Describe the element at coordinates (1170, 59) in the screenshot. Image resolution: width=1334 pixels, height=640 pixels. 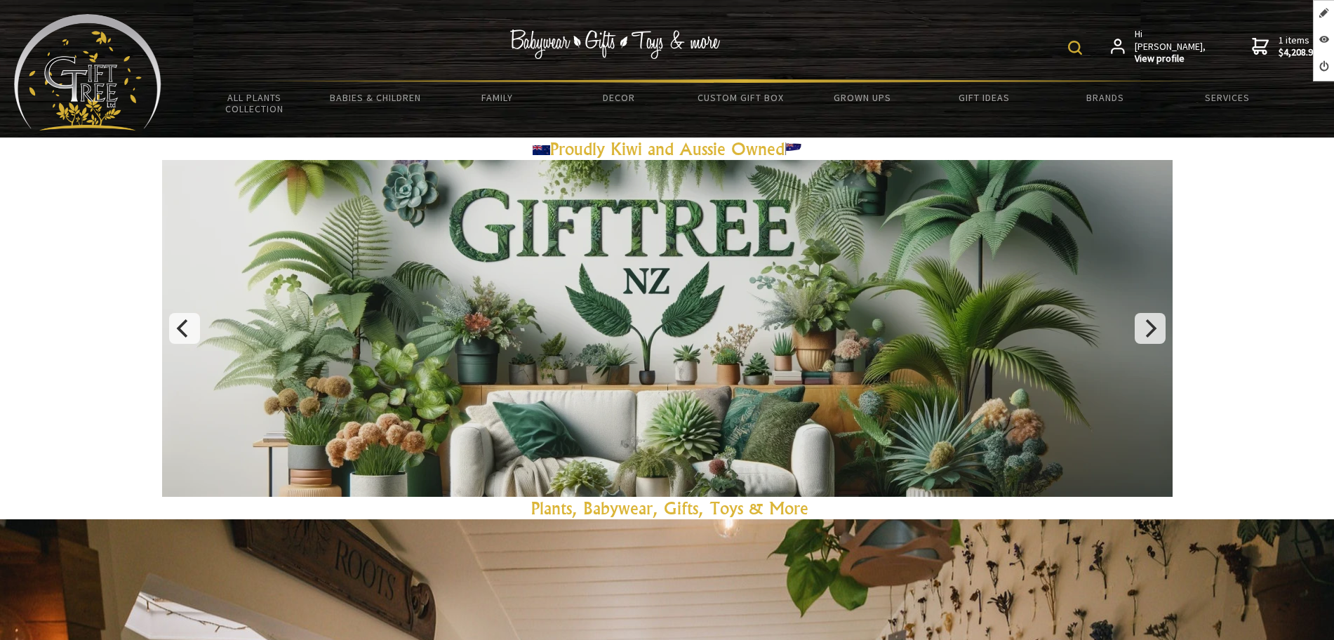
I see `strong: View profile` at that location.